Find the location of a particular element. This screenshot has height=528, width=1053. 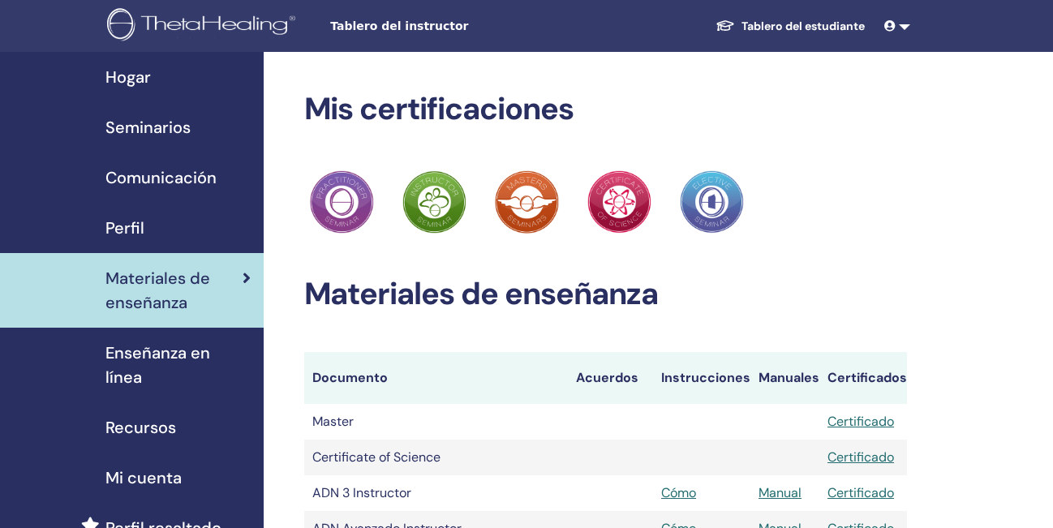

th: Acuerdos is located at coordinates (610, 378).